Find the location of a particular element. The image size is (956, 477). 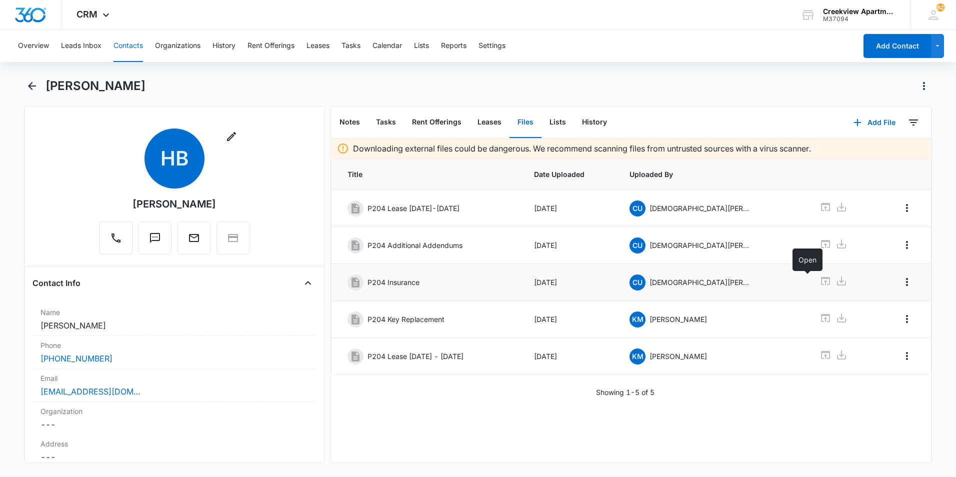

button: Organizations is located at coordinates (178, 46).